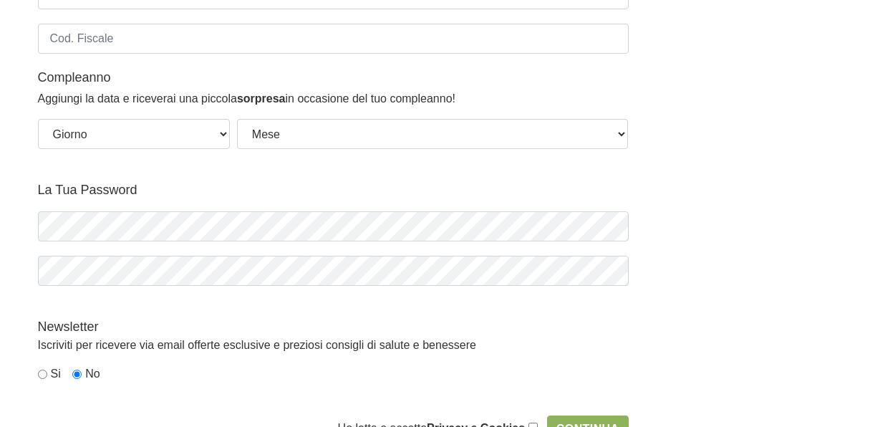  Describe the element at coordinates (261, 98) in the screenshot. I see `strong: sorpresa` at that location.